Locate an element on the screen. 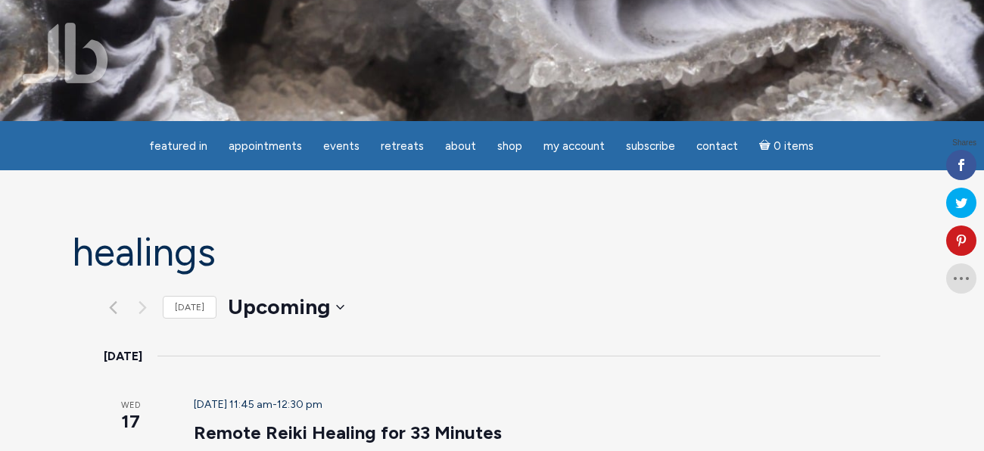 The width and height of the screenshot is (984, 451). span: 0 items is located at coordinates (793, 146).